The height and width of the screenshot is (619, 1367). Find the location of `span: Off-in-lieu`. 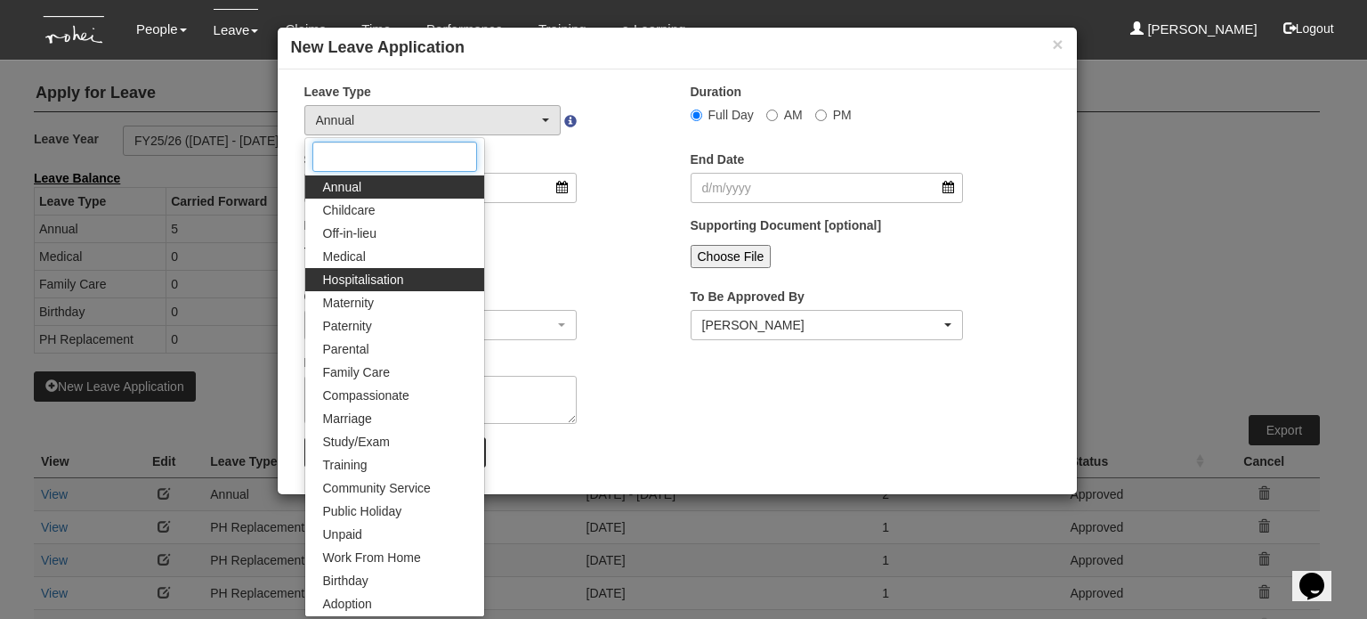

span: Off-in-lieu is located at coordinates (350, 233).